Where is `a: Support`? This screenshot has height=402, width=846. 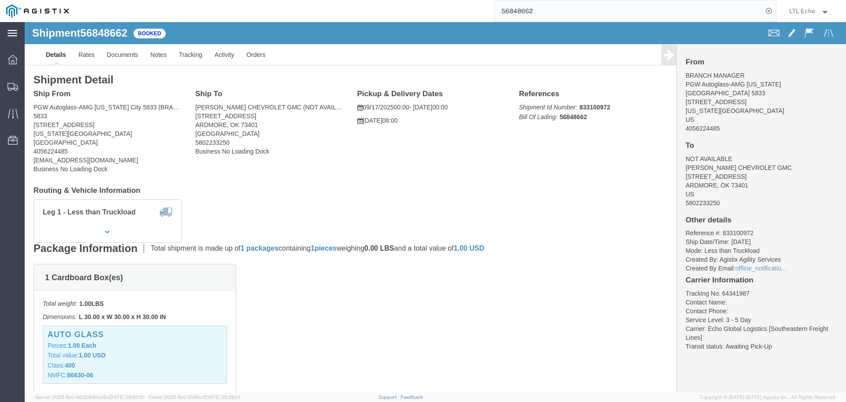
a: Support is located at coordinates (390, 397).